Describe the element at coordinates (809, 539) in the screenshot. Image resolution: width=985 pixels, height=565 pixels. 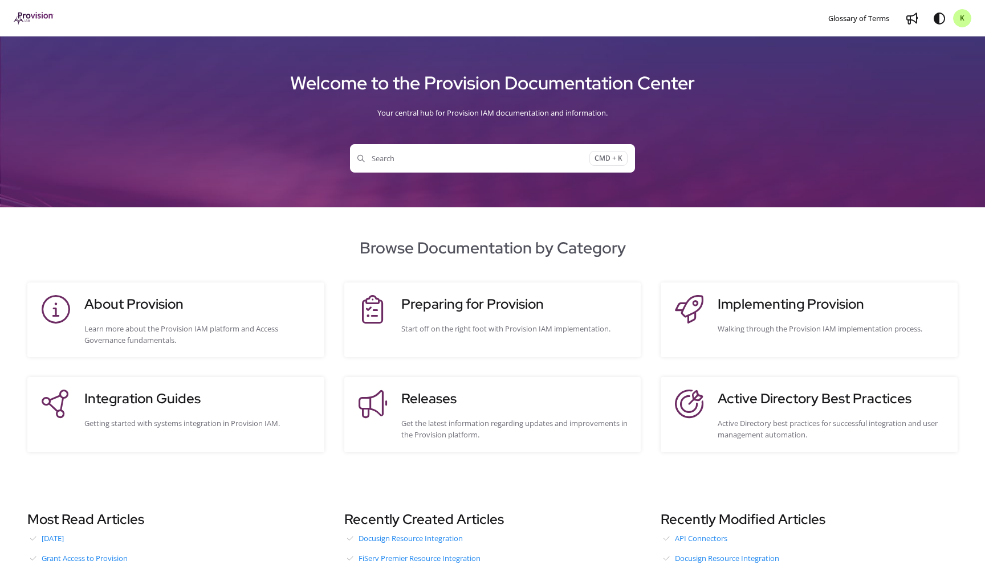
I see `a: API Connectors` at that location.